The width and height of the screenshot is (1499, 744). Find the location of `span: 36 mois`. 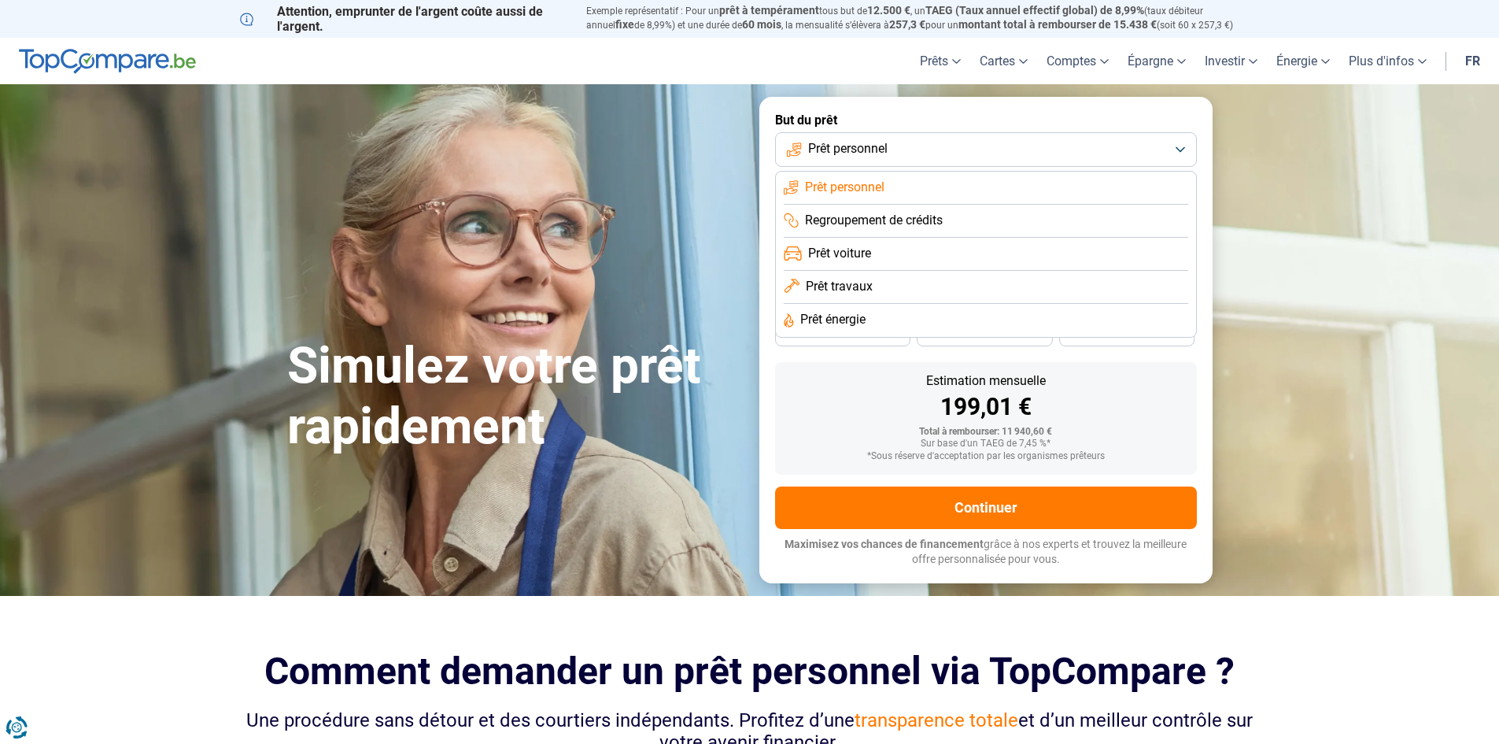

span: 36 mois is located at coordinates (843, 334).